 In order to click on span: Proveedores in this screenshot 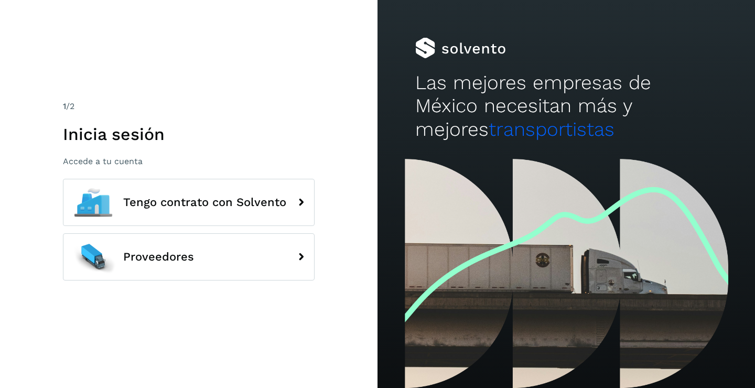, I will do `click(158, 257)`.